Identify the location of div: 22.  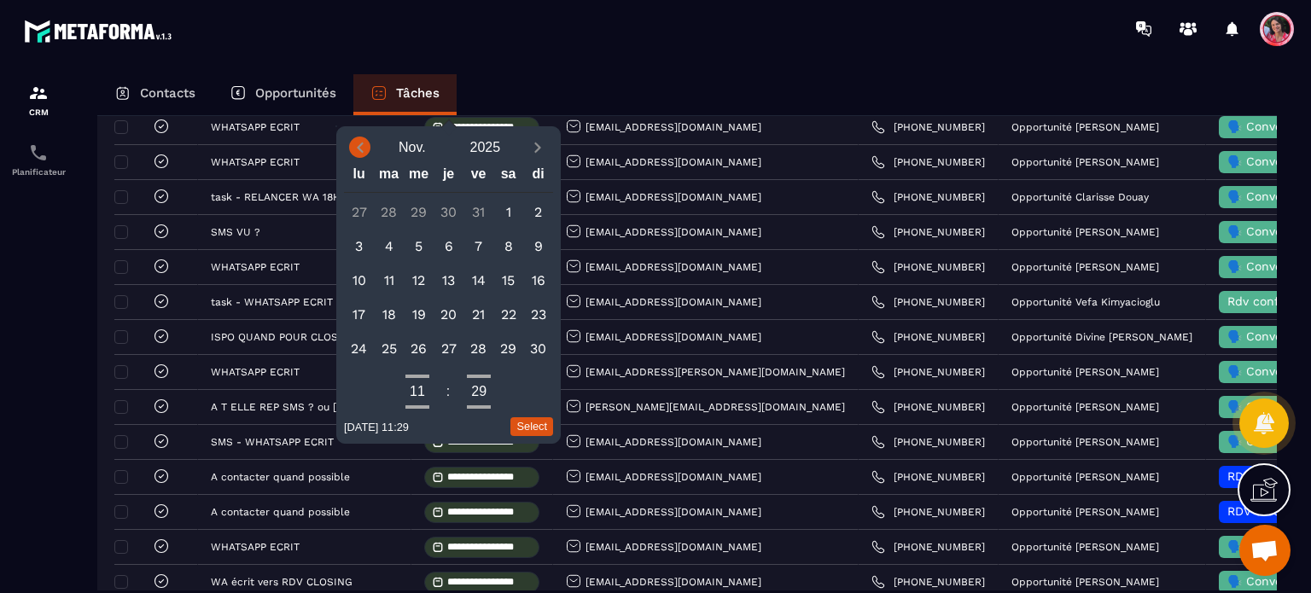
(508, 314).